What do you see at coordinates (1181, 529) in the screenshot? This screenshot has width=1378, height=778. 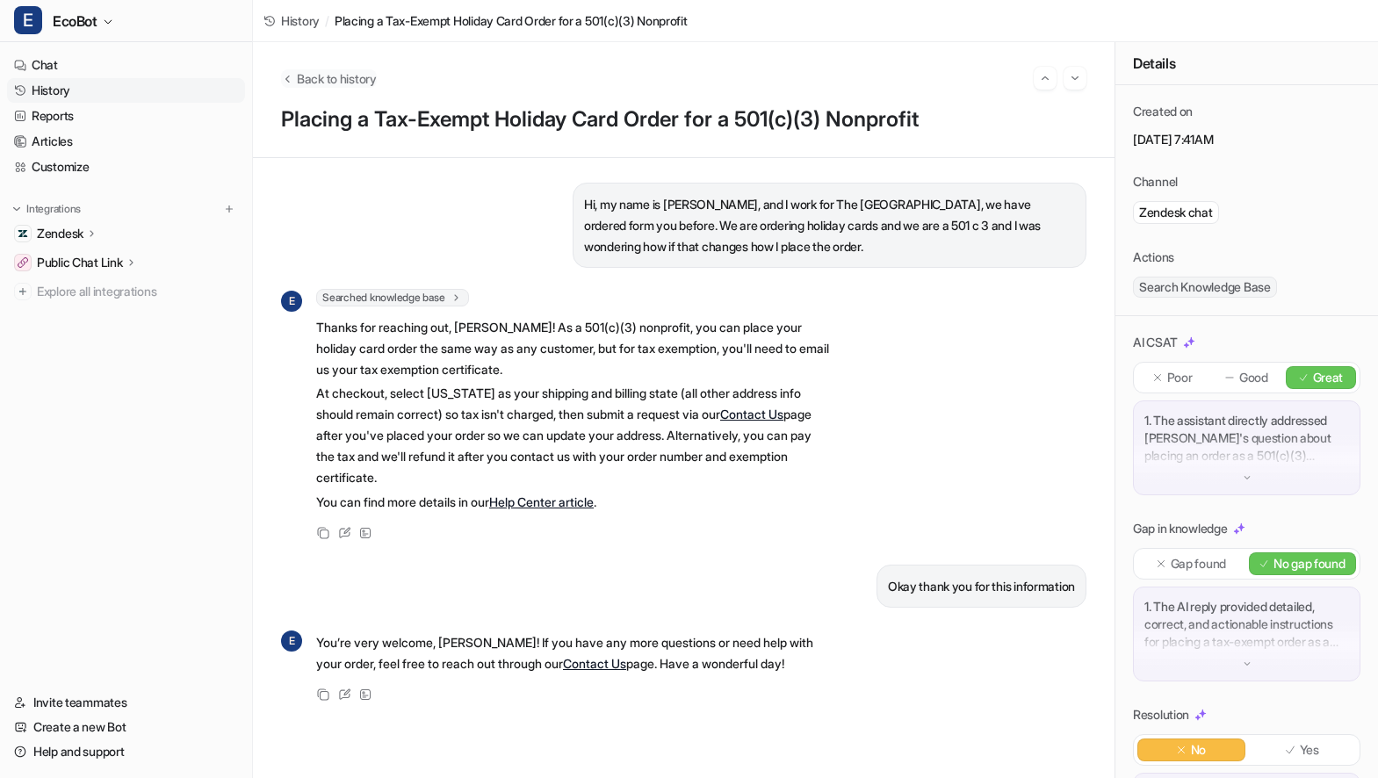 I see `p: Gap in knowledge` at bounding box center [1181, 529].